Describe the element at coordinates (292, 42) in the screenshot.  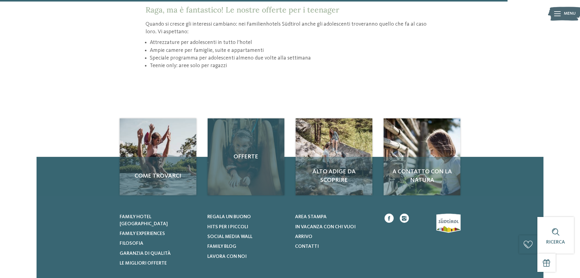
I see `li: Attrezzature per adolescenti in tutto l’hotel` at that location.